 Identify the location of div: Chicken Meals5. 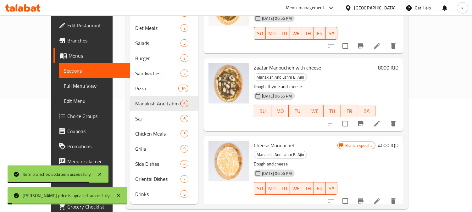
(164, 134).